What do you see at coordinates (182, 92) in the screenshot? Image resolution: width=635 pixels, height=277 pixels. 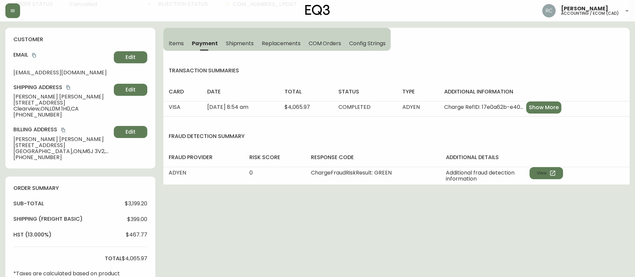 I see `h4: card` at bounding box center [182, 92].